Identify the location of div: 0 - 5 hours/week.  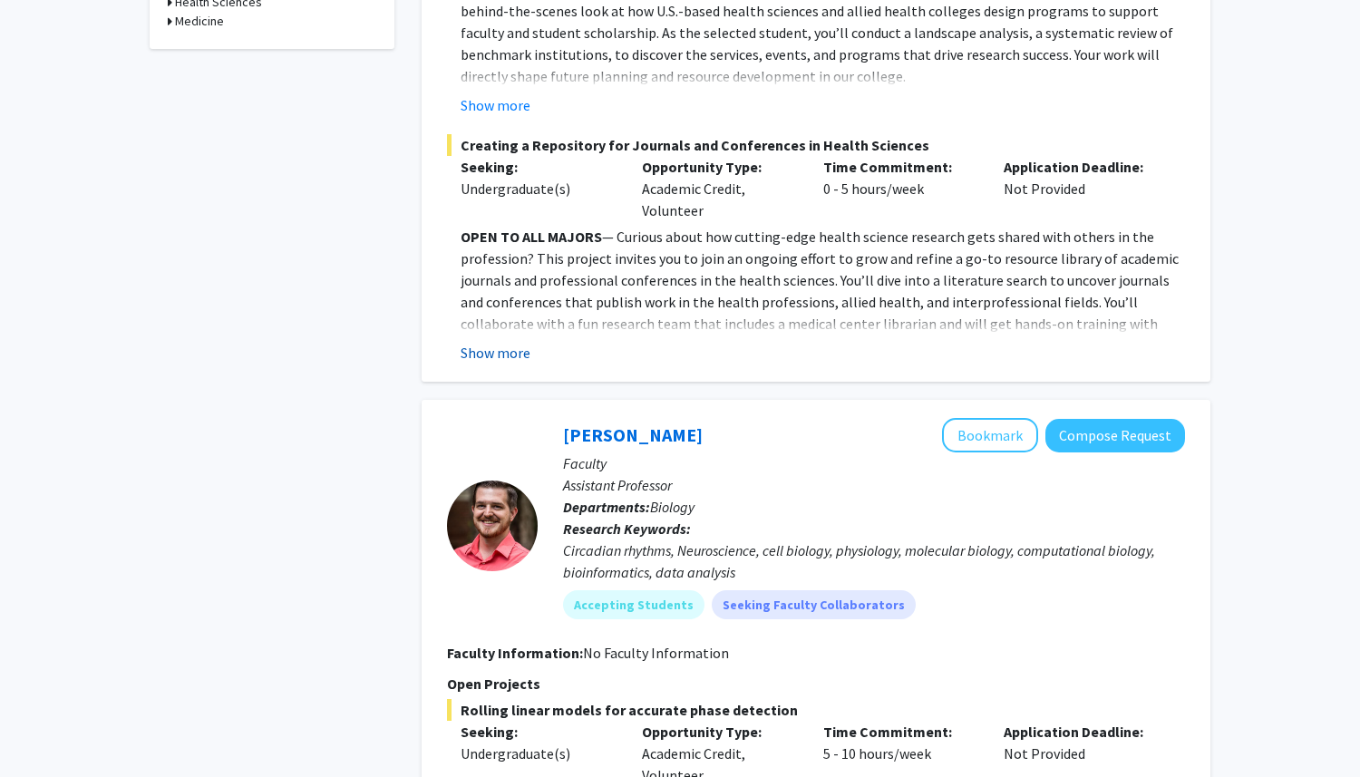
(901, 189).